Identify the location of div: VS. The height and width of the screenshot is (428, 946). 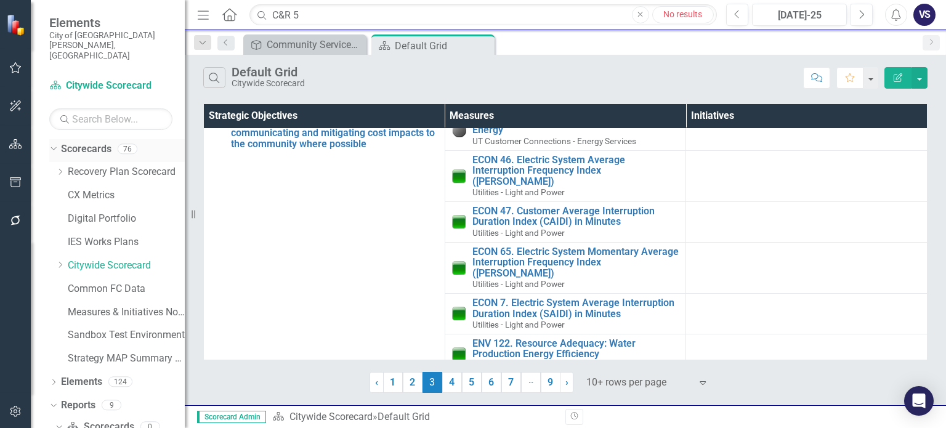
(924, 15).